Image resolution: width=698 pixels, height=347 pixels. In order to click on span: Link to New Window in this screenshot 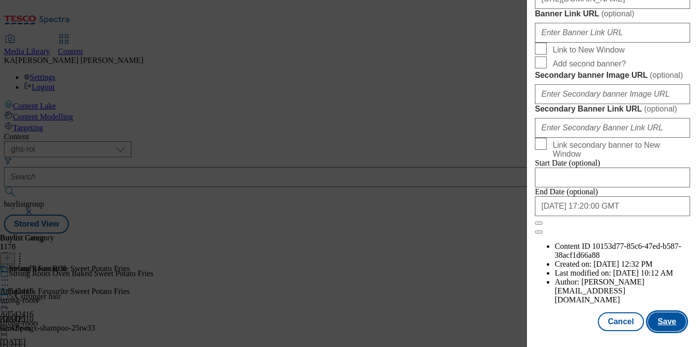, I will do `click(589, 50)`.